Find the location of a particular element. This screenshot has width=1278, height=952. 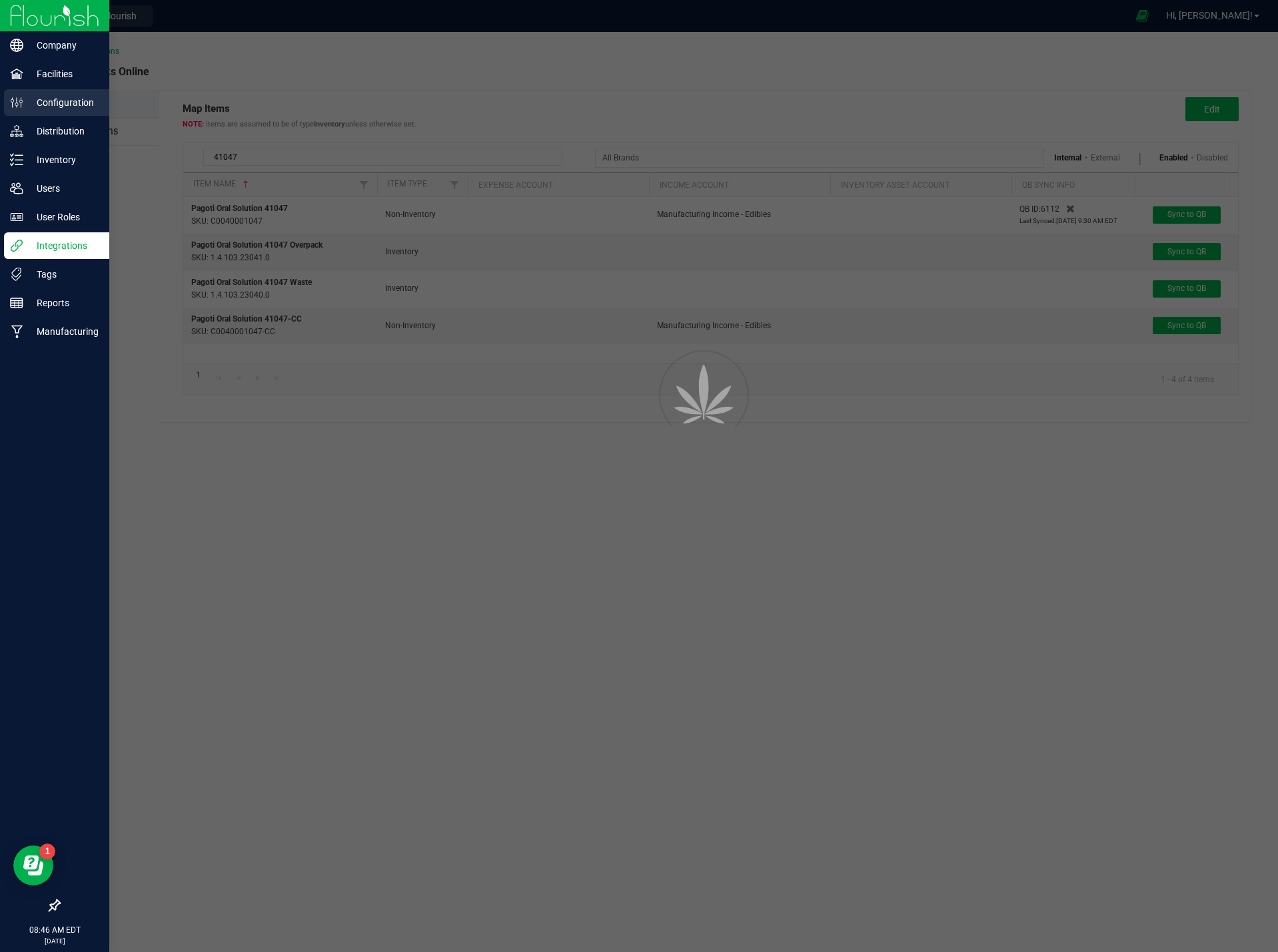

p: Inventory is located at coordinates (63, 160).